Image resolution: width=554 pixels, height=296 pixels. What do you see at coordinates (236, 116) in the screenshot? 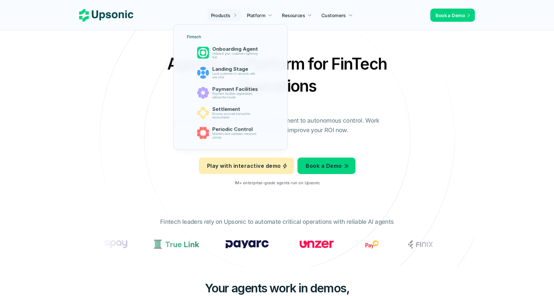
I see `p: Ensures accurate transaction reconciliation` at bounding box center [236, 116].